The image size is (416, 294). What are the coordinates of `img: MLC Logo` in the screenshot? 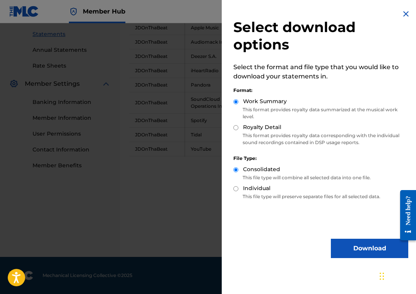 It's located at (24, 11).